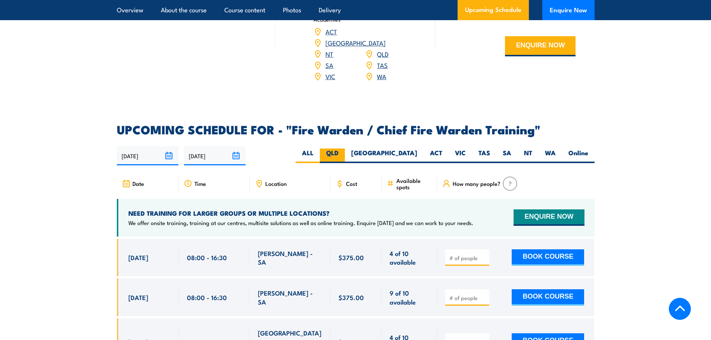  What do you see at coordinates (409, 258) in the screenshot?
I see `span: 4 of 10 available` at bounding box center [409, 258].